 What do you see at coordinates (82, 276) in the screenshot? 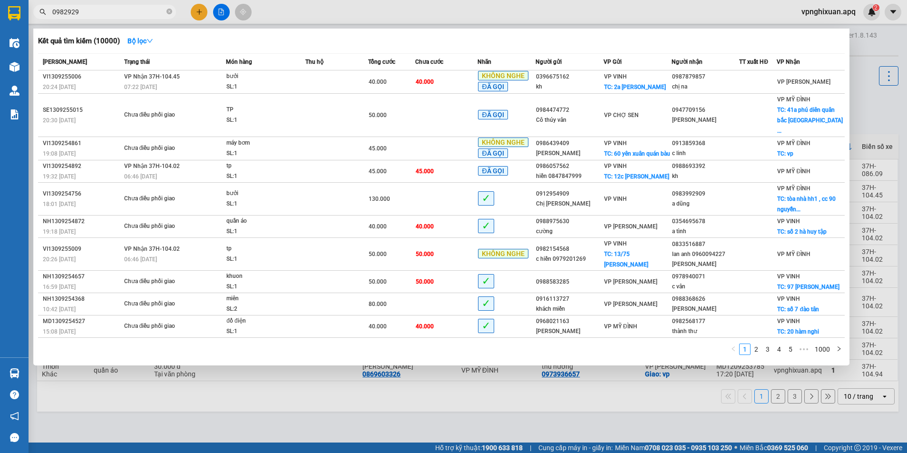
I see `div: NH1309254657` at bounding box center [82, 276].